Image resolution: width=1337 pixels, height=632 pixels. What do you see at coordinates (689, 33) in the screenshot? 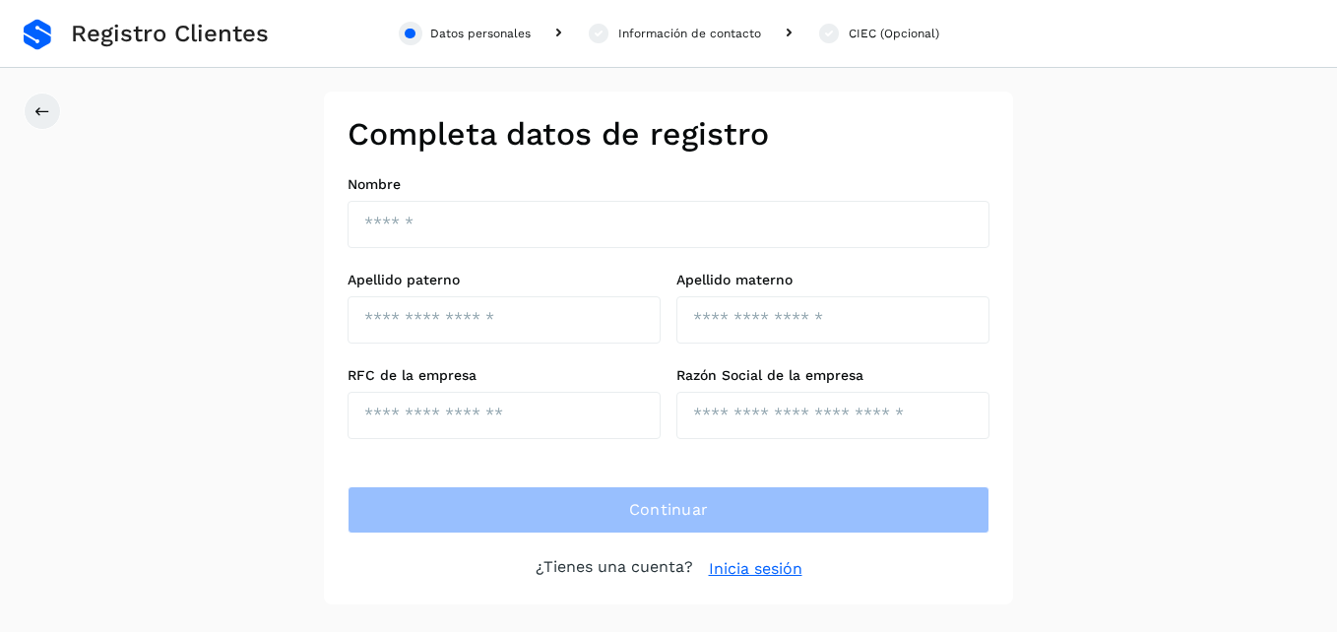
I see `div: Información de contacto` at bounding box center [689, 33].